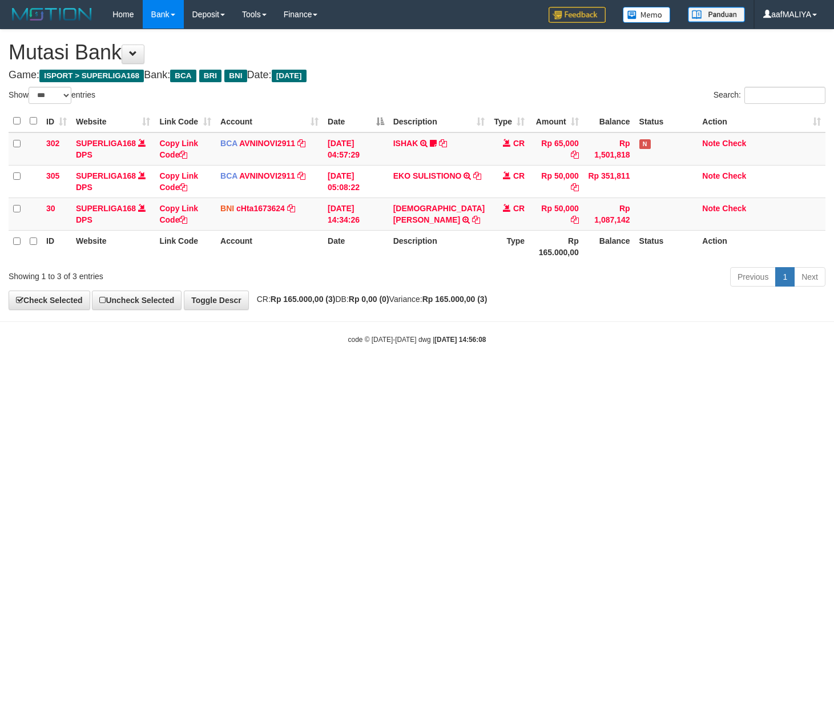  I want to click on a: Uncheck Selected, so click(136, 300).